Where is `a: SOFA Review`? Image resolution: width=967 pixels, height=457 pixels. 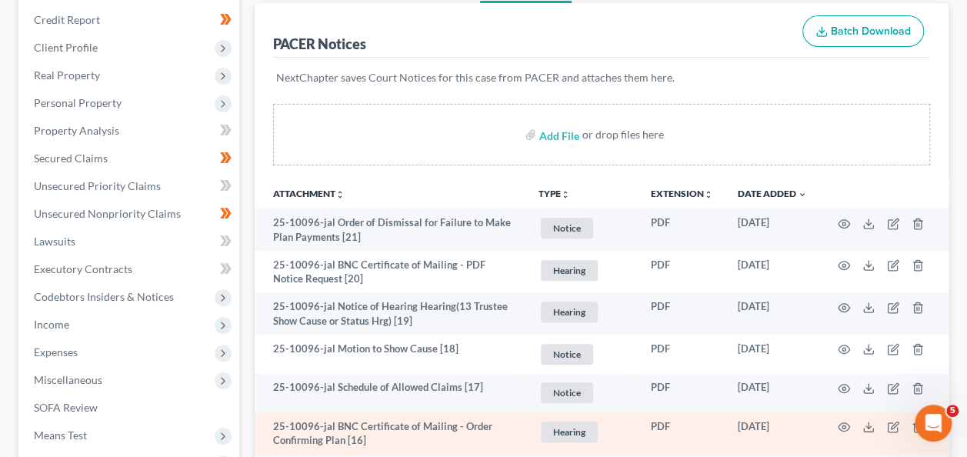
a: SOFA Review is located at coordinates (130, 408).